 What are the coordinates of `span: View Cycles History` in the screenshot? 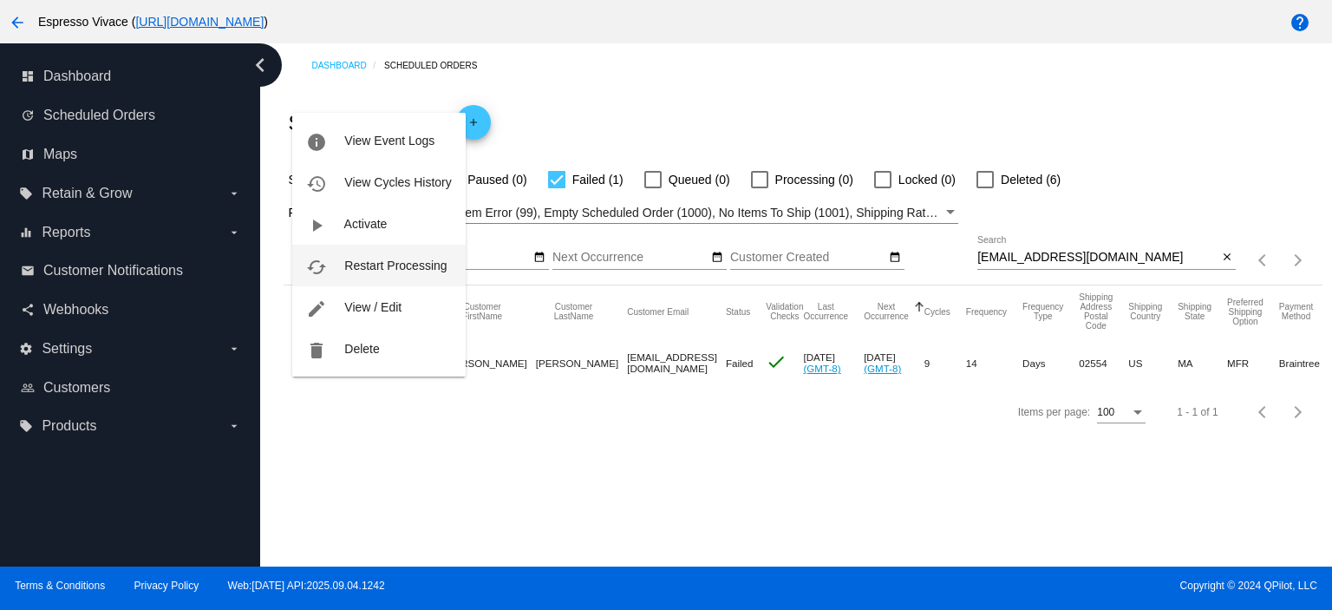 It's located at (397, 182).